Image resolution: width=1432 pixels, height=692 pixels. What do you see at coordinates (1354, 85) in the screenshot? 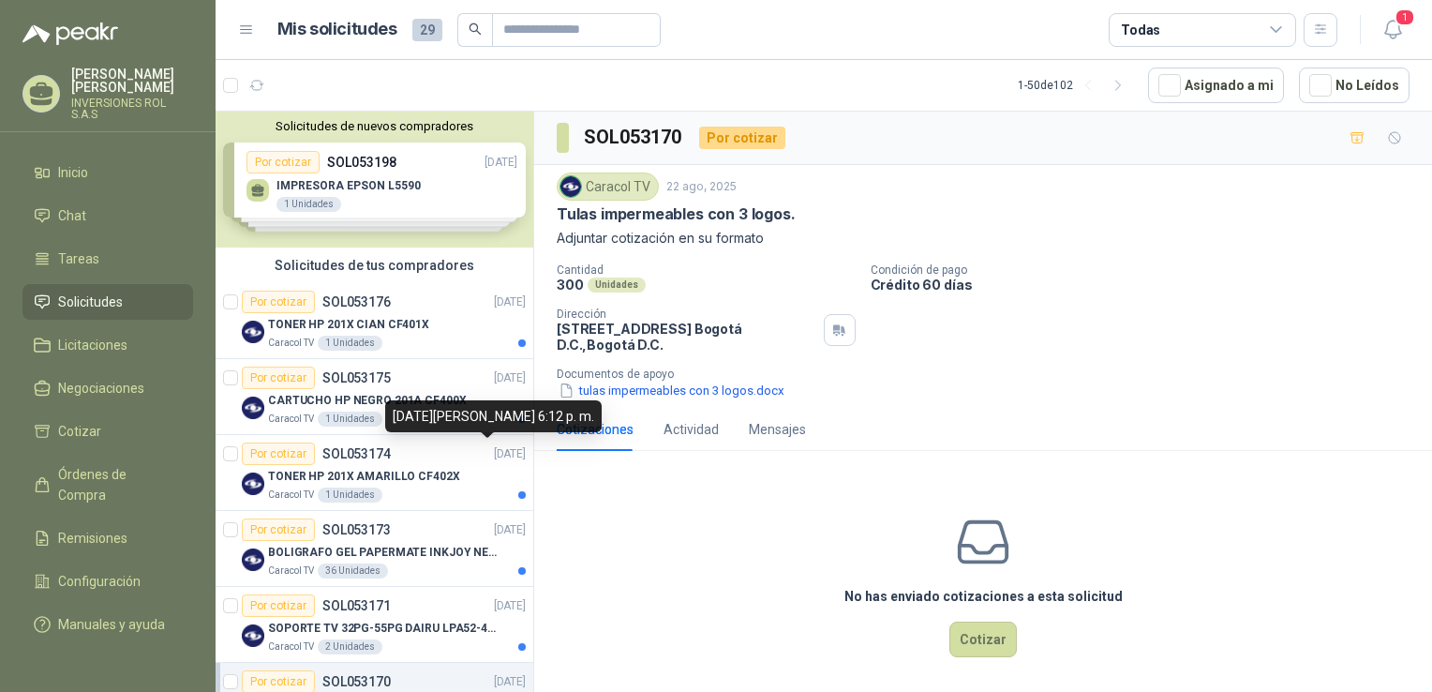
I see `button: No Leídos` at bounding box center [1354, 85].